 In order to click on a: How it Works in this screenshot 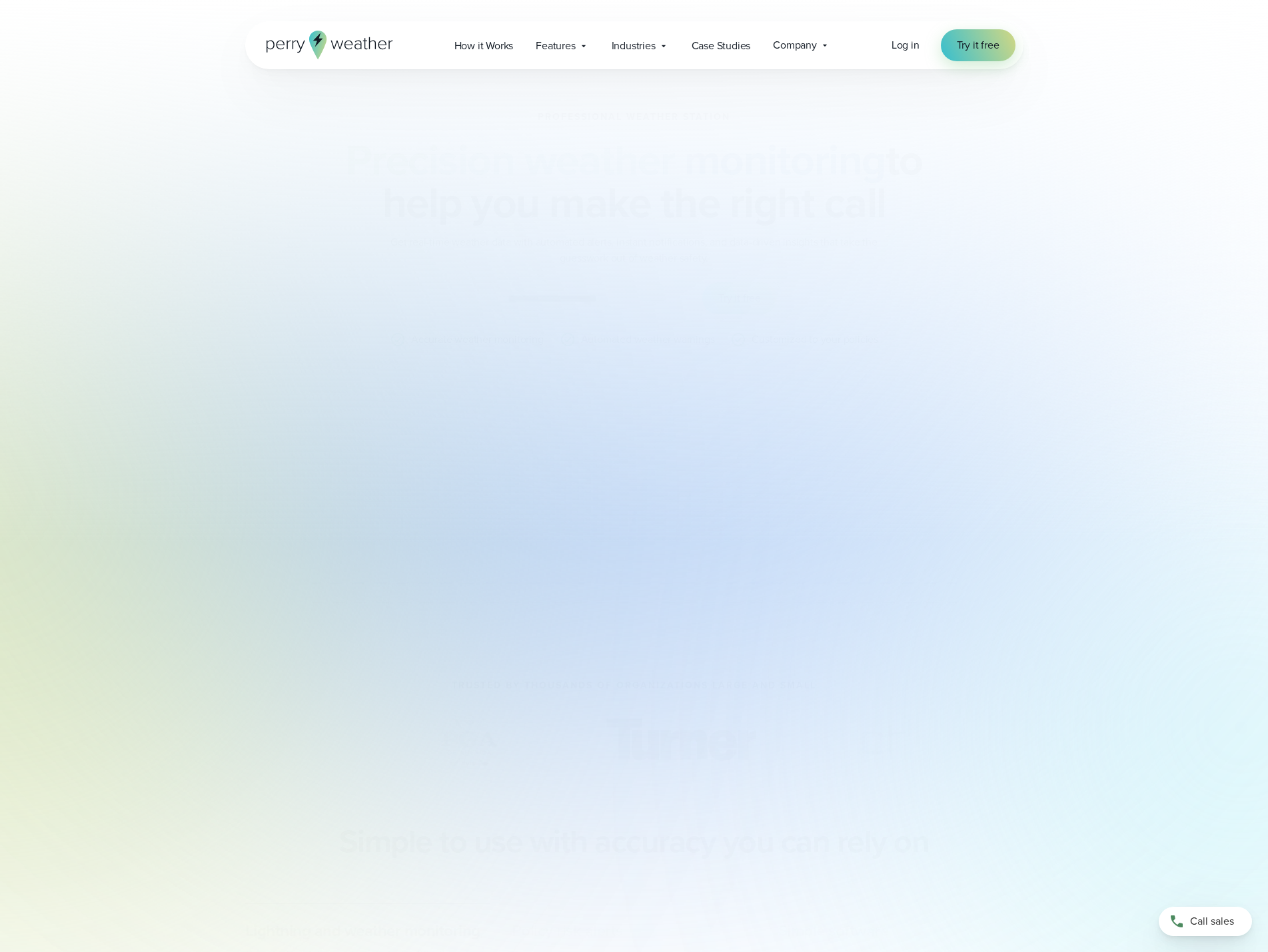, I will do `click(483, 46)`.